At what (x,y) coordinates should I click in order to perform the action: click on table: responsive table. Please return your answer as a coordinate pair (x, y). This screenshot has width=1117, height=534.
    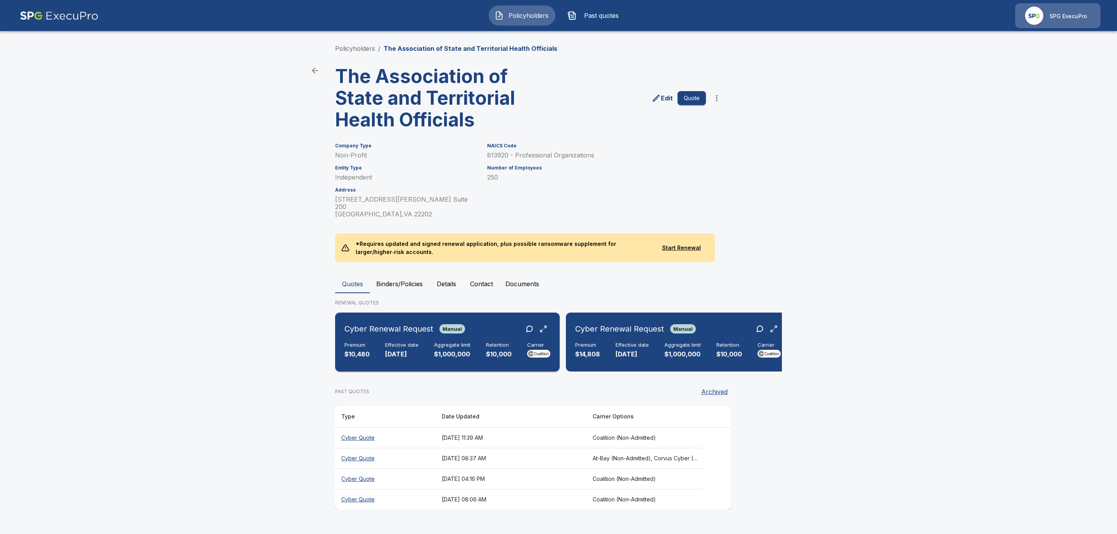
    Looking at the image, I should click on (533, 458).